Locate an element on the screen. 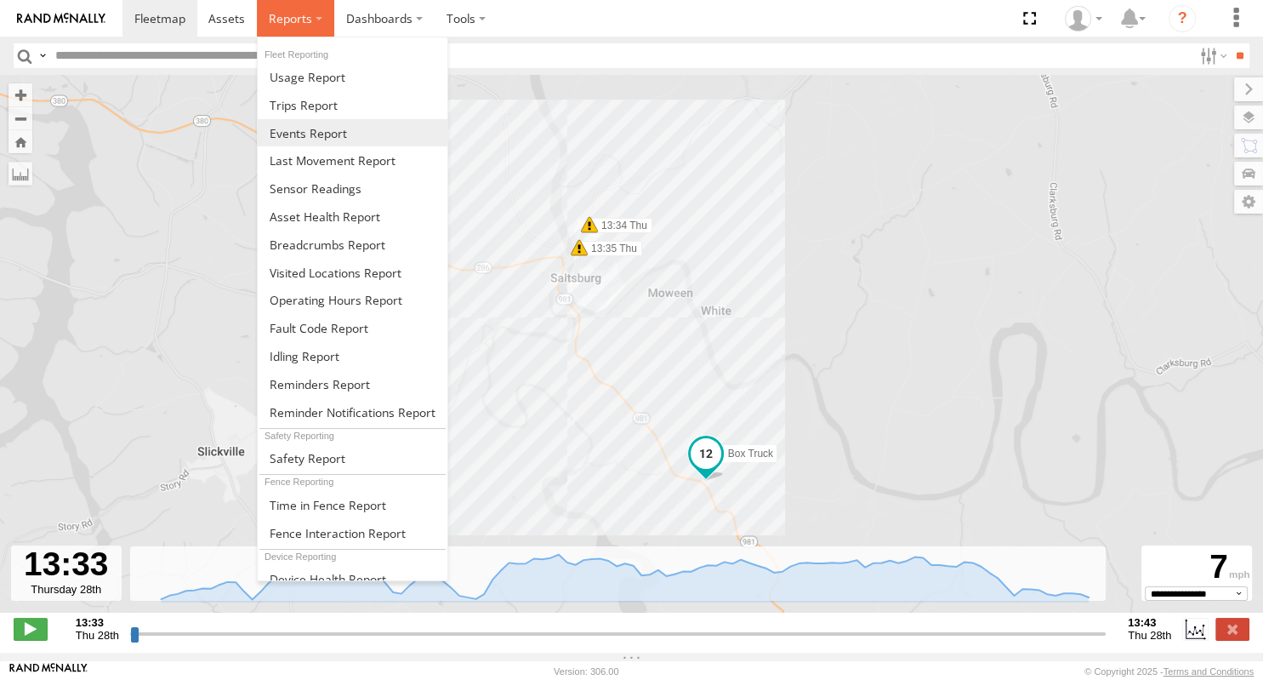  a: Device Health Report is located at coordinates (352, 578).